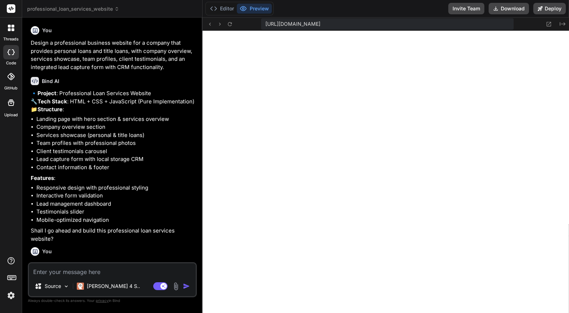  Describe the element at coordinates (66, 286) in the screenshot. I see `img: Pick Models` at that location.